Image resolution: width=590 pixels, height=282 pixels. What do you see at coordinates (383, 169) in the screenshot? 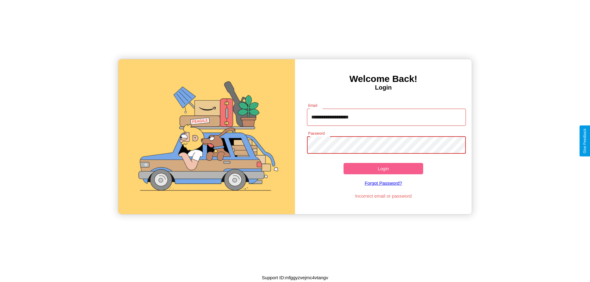
I see `button: Login` at bounding box center [383, 169].